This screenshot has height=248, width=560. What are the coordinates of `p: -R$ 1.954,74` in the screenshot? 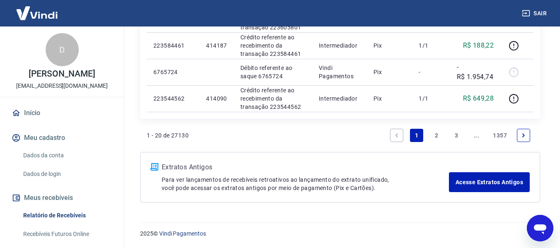 It's located at (475, 72).